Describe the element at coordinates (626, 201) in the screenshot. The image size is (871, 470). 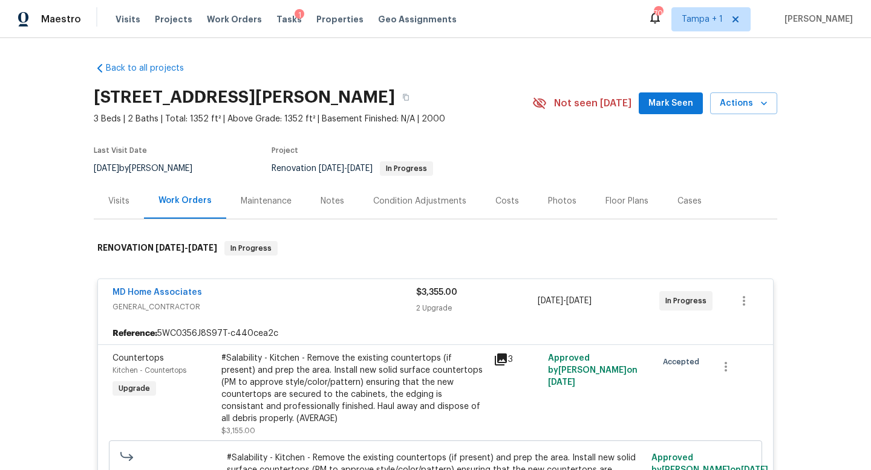
I see `div: Floor Plans` at that location.